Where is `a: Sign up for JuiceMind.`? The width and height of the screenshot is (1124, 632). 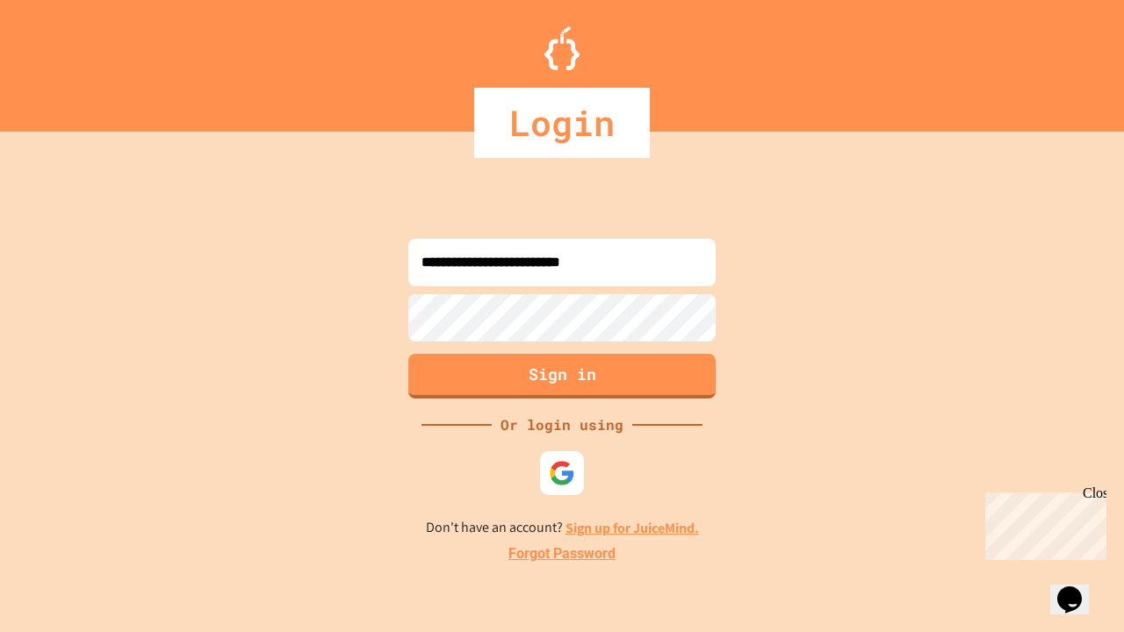 a: Sign up for JuiceMind. is located at coordinates (632, 528).